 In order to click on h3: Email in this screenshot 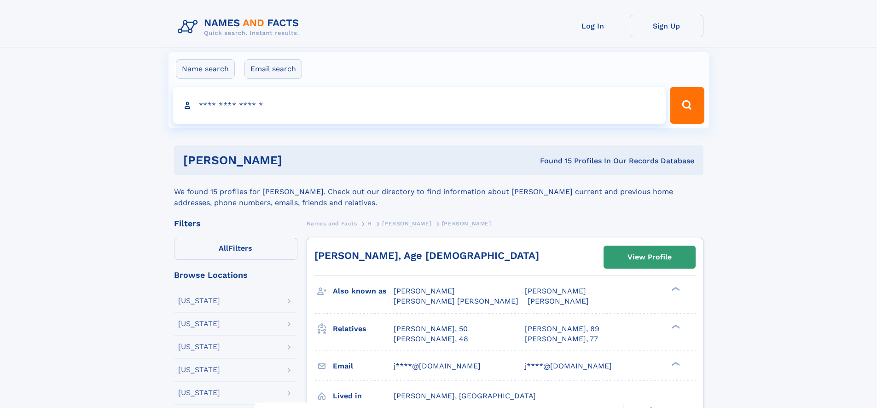, I will do `click(363, 366)`.